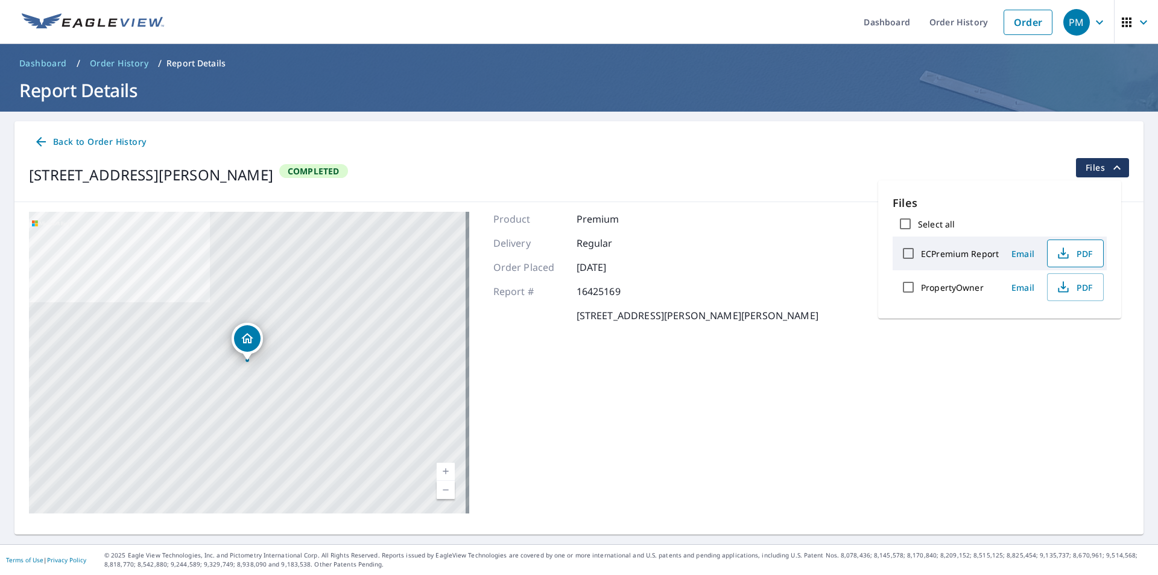 The height and width of the screenshot is (575, 1158). I want to click on p: © 2025 Eagle View Technologies, Inc. and Pictometry International Corp. All Rights Reserved. Repo..., so click(628, 560).